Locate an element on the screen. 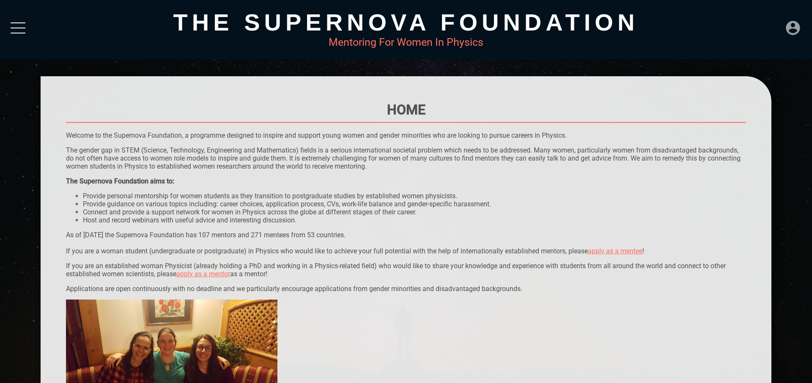 The height and width of the screenshot is (383, 812). h1: Home is located at coordinates (406, 110).